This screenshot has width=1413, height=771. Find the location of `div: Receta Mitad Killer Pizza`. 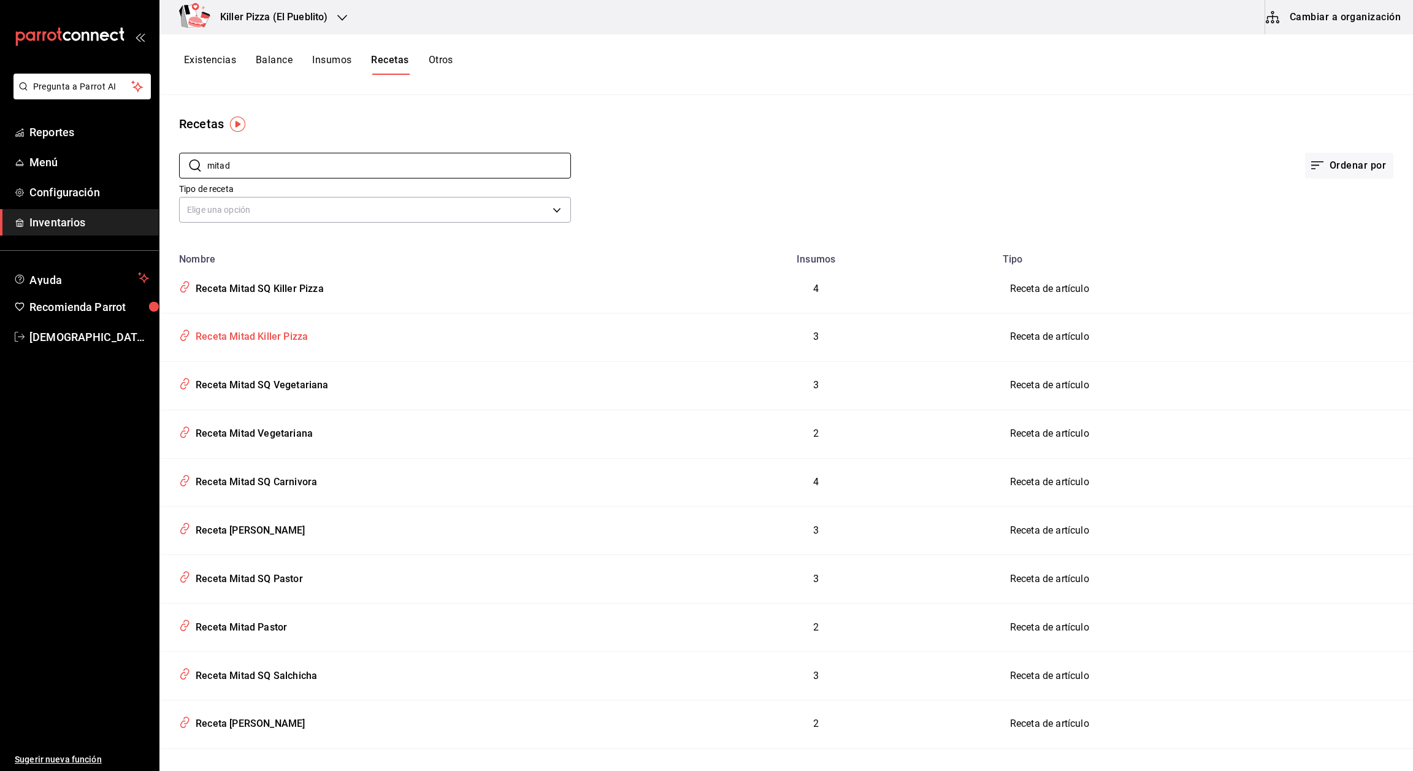

div: Receta Mitad Killer Pizza is located at coordinates (249, 334).